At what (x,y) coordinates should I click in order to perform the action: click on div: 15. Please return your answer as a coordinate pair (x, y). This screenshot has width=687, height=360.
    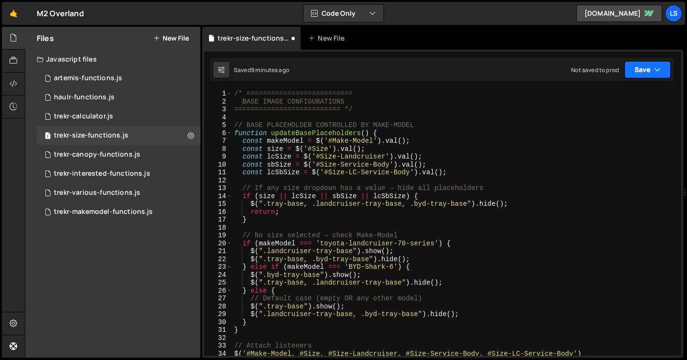
    Looking at the image, I should click on (218, 204).